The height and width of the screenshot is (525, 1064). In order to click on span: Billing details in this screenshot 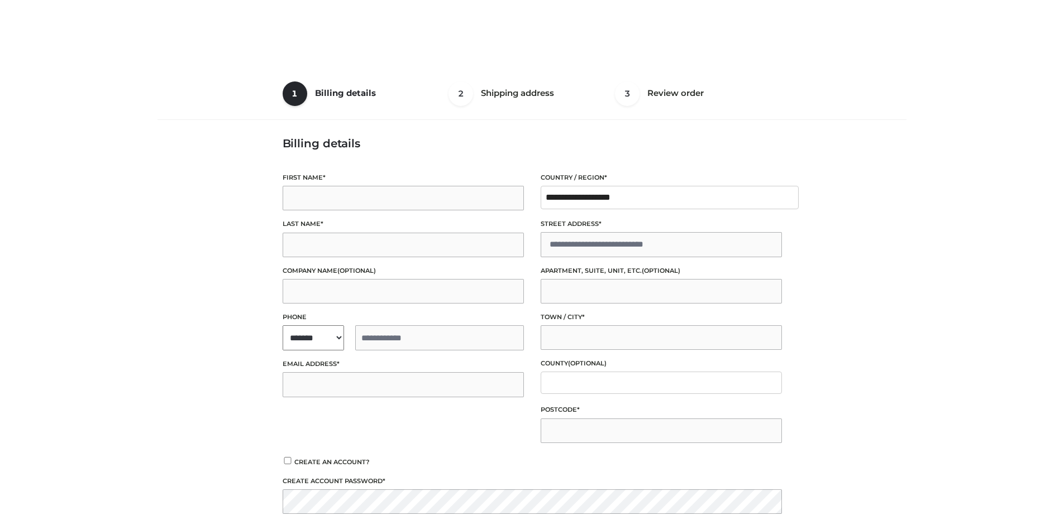, I will do `click(345, 93)`.